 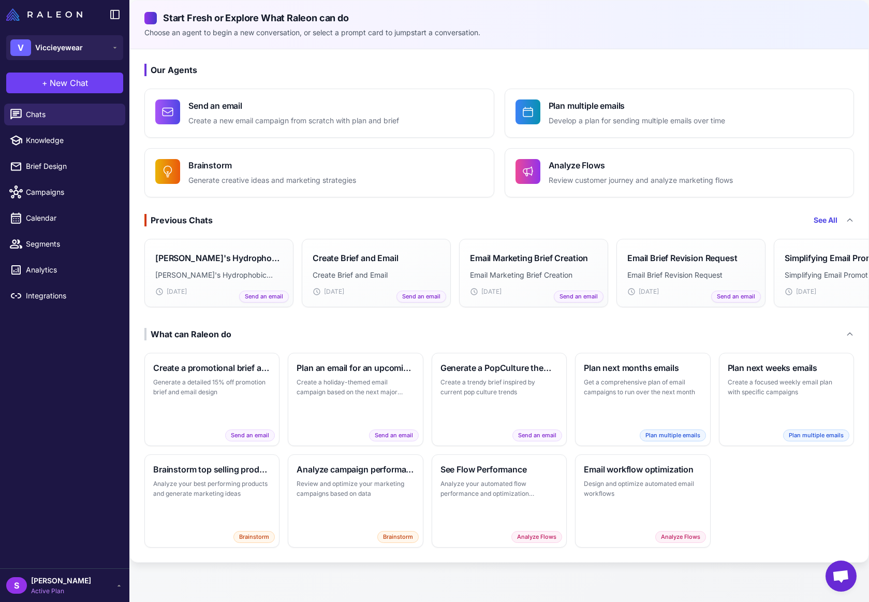 What do you see at coordinates (499, 18) in the screenshot?
I see `h2: Start Fresh or Explore What Raleon can do` at bounding box center [499, 18].